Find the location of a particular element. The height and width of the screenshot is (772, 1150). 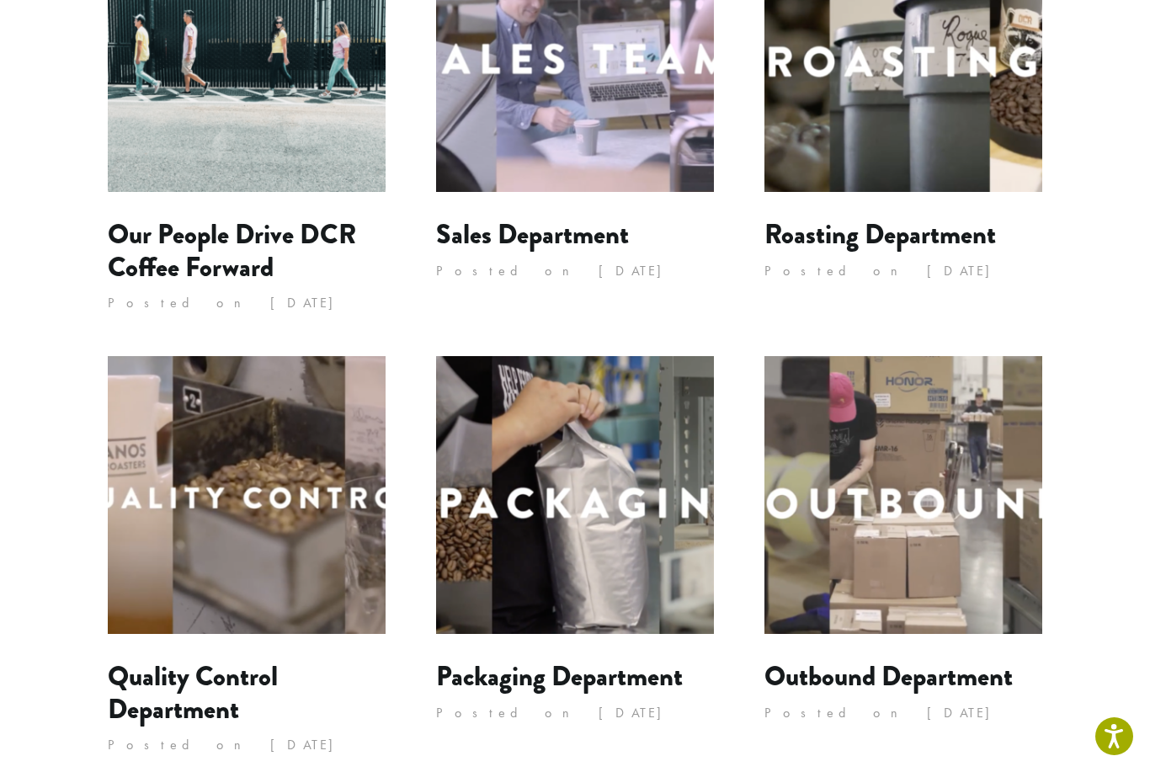

img: Quality Control Department is located at coordinates (247, 495).